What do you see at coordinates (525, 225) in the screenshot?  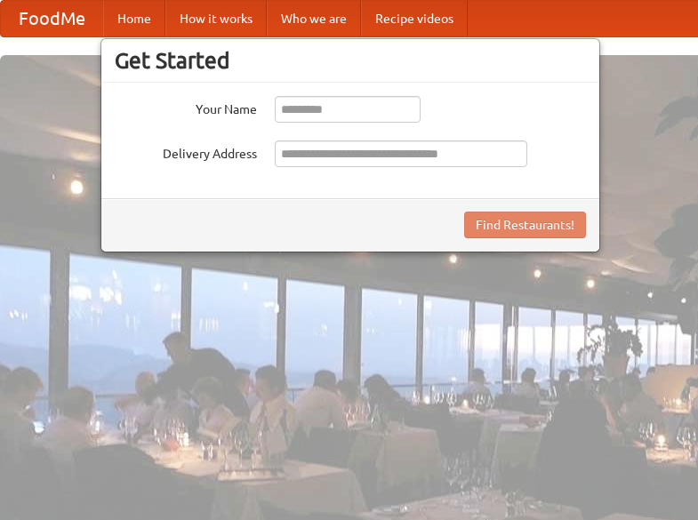 I see `button: Find Restaurants!` at bounding box center [525, 225].